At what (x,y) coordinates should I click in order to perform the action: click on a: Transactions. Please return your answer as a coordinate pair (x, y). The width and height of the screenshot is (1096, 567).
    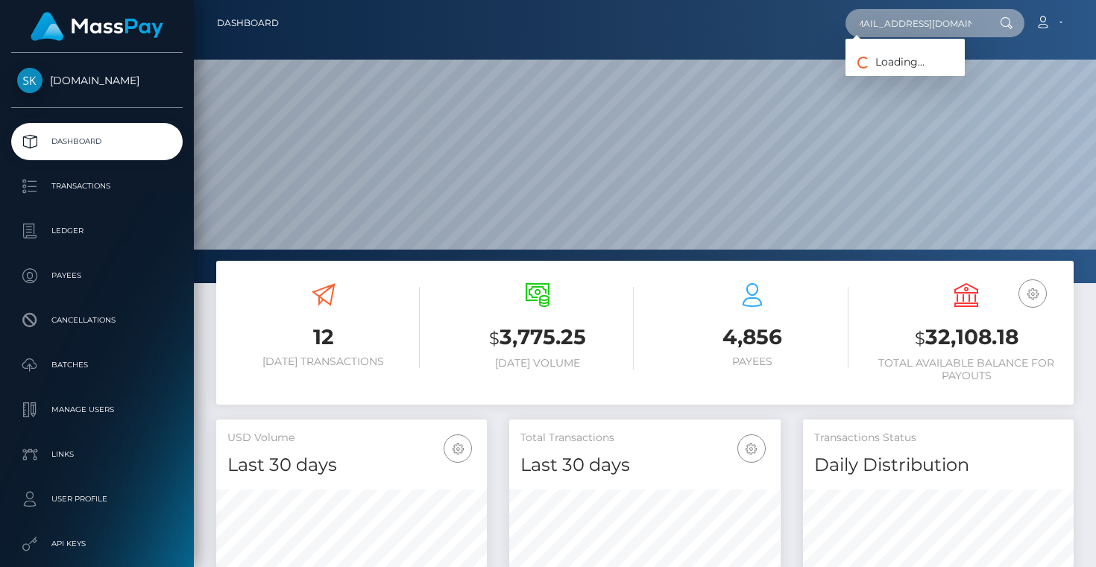
    Looking at the image, I should click on (97, 186).